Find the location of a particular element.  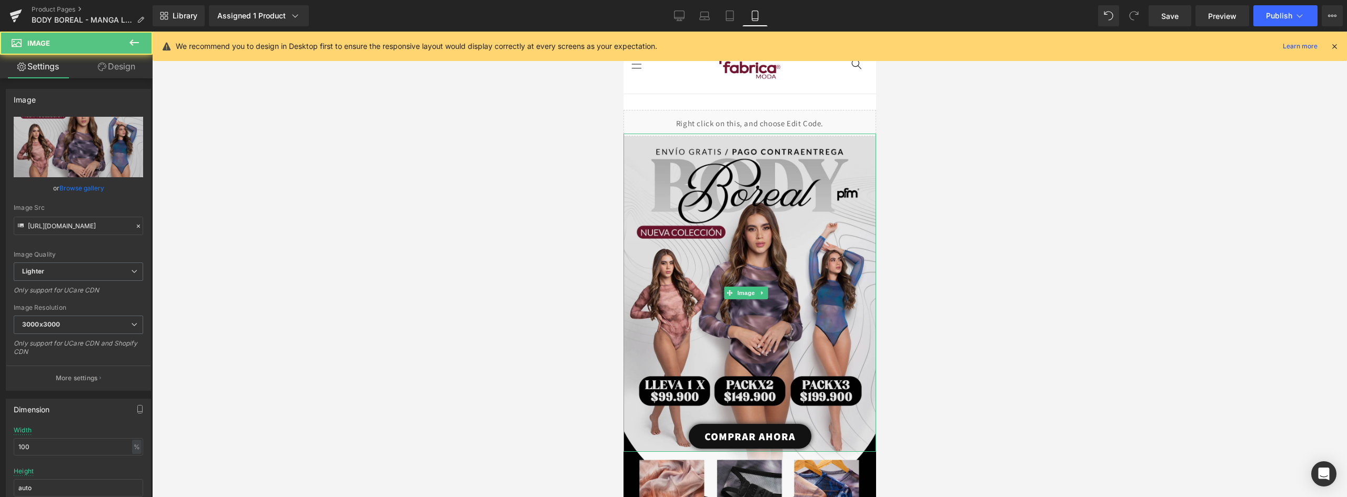

span: Publish is located at coordinates (1279, 16).